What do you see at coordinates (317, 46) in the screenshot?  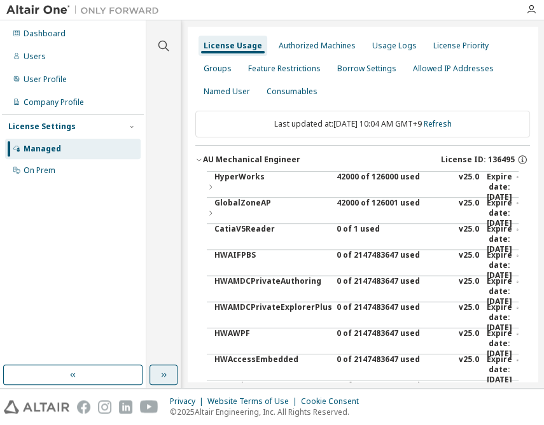 I see `div: Authorized Machines` at bounding box center [317, 46].